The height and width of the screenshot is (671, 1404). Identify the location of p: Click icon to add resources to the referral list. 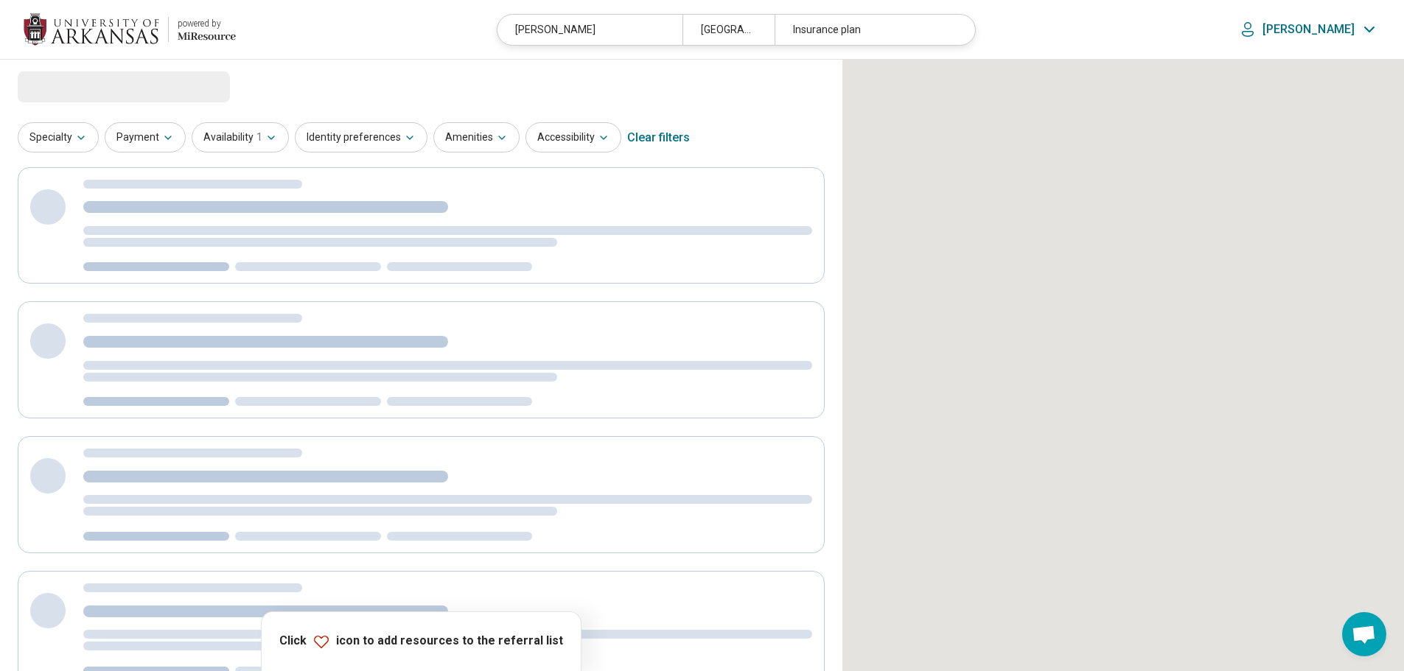
(421, 642).